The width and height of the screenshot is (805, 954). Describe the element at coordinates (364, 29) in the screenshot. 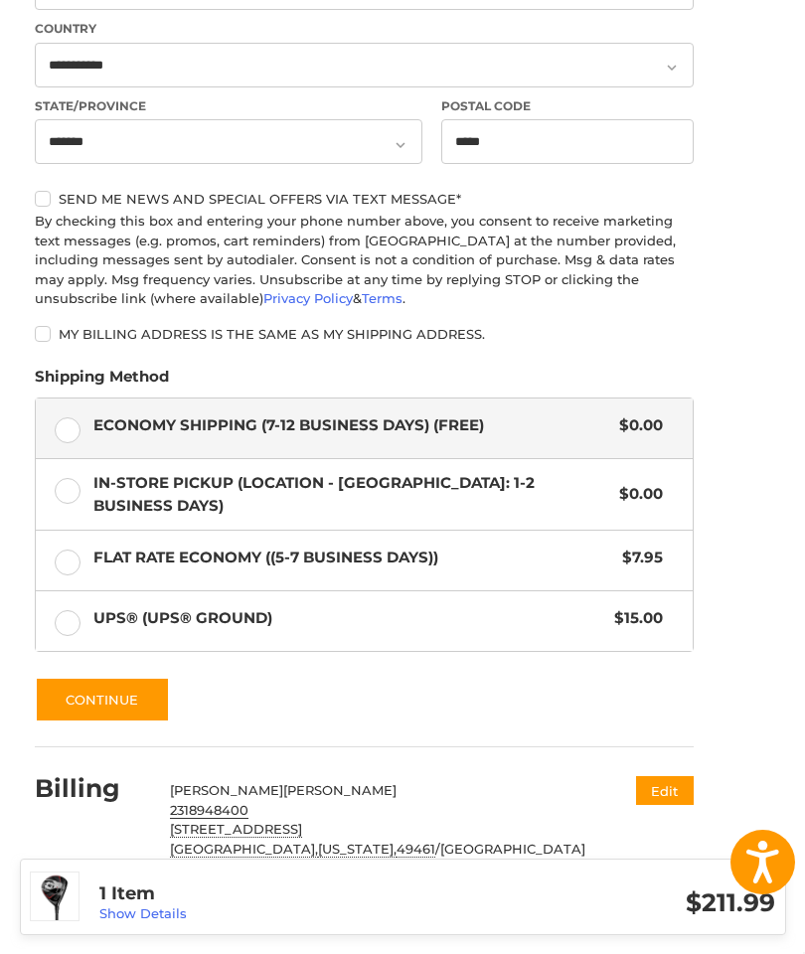

I see `label: Country` at that location.